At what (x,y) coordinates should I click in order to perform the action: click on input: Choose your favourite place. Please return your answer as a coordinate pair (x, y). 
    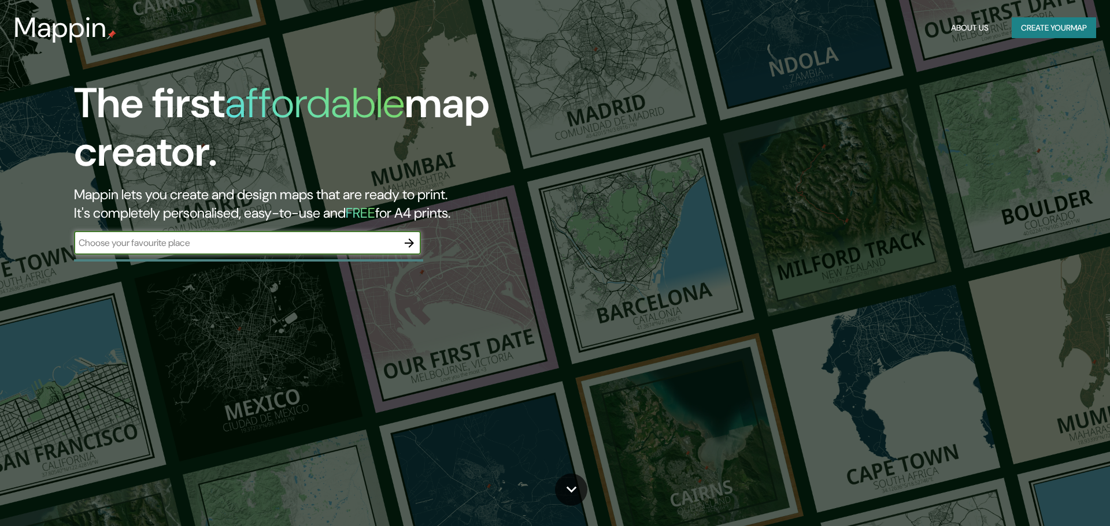
    Looking at the image, I should click on (236, 243).